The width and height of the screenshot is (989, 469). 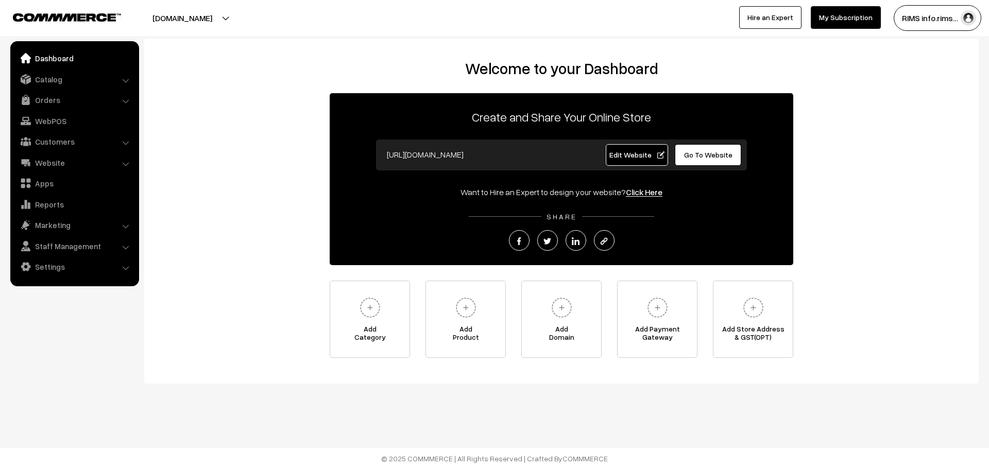 I want to click on a: Catalog, so click(x=74, y=79).